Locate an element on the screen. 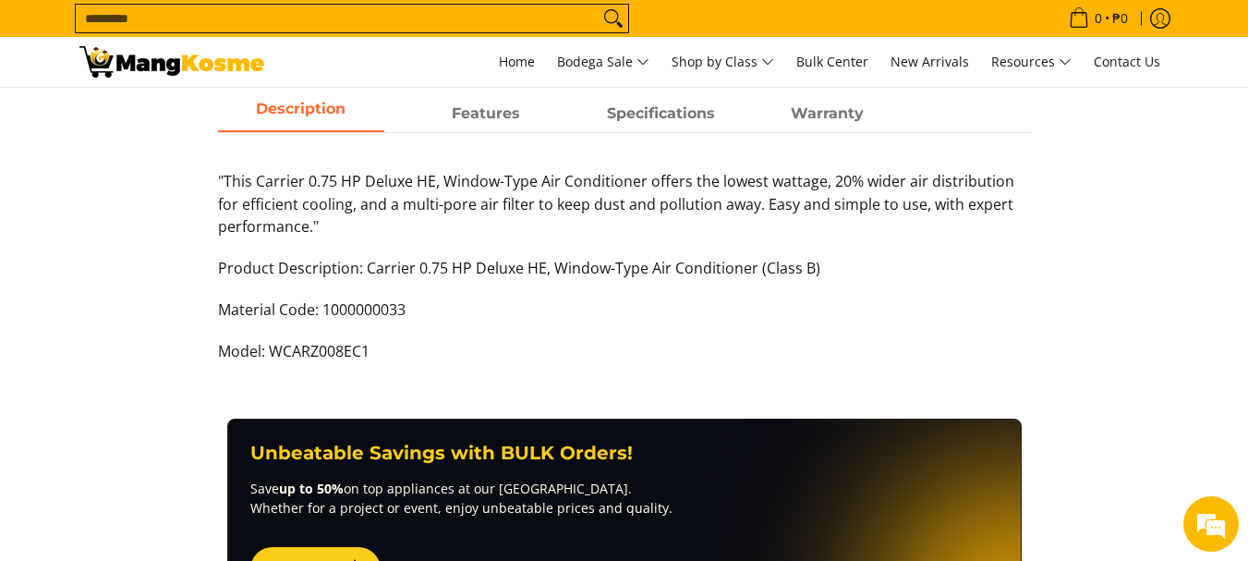 Image resolution: width=1248 pixels, height=561 pixels. a: Home is located at coordinates (516, 62).